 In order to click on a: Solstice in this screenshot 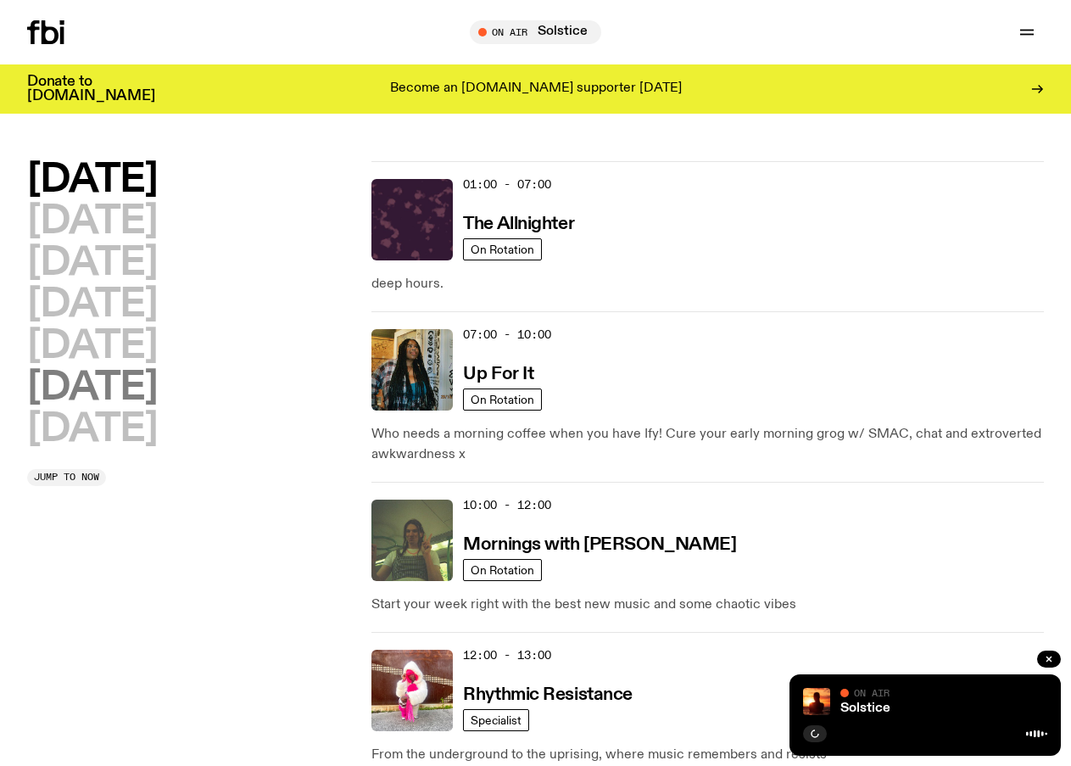, I will do `click(865, 708)`.